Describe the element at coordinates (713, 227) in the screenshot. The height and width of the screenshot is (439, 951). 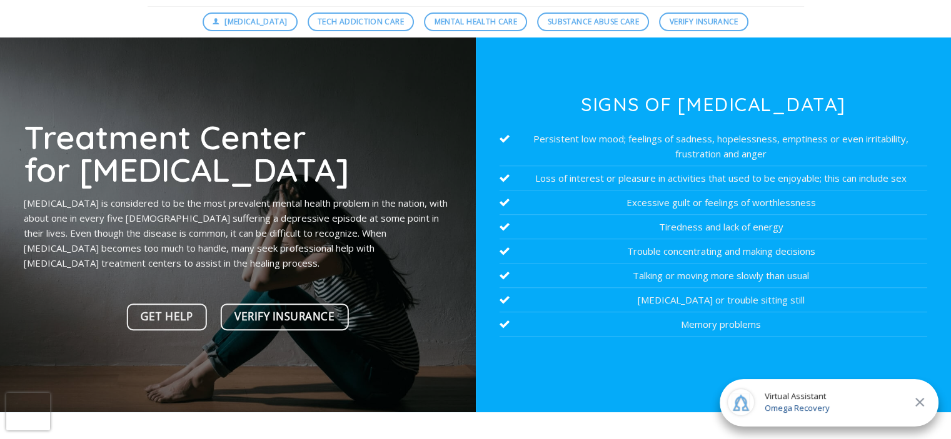
I see `li: Tiredness and lack of energy` at that location.